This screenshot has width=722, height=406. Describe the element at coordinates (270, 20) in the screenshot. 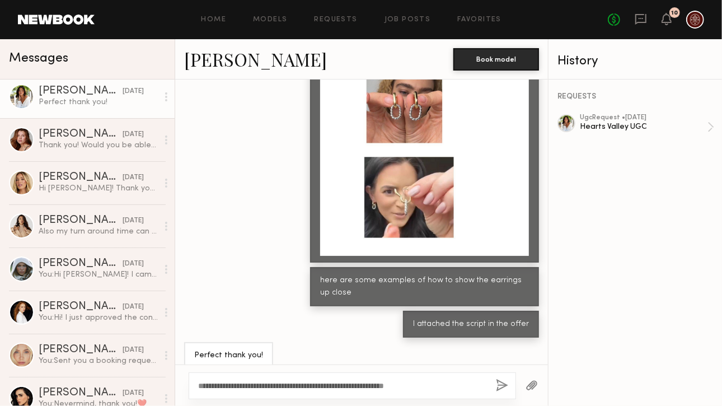

I see `a: Models` at that location.